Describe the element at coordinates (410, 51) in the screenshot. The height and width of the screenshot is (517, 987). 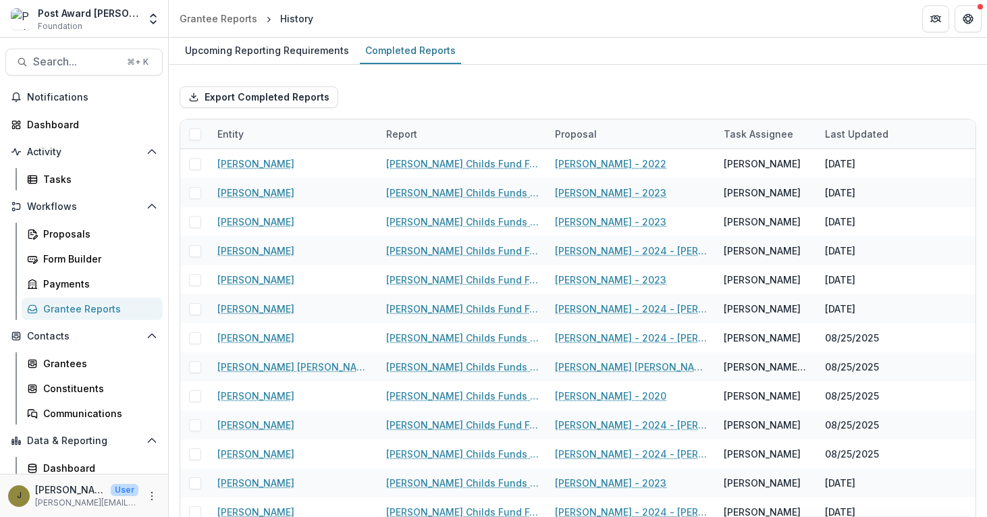
I see `a: Completed Reports` at that location.